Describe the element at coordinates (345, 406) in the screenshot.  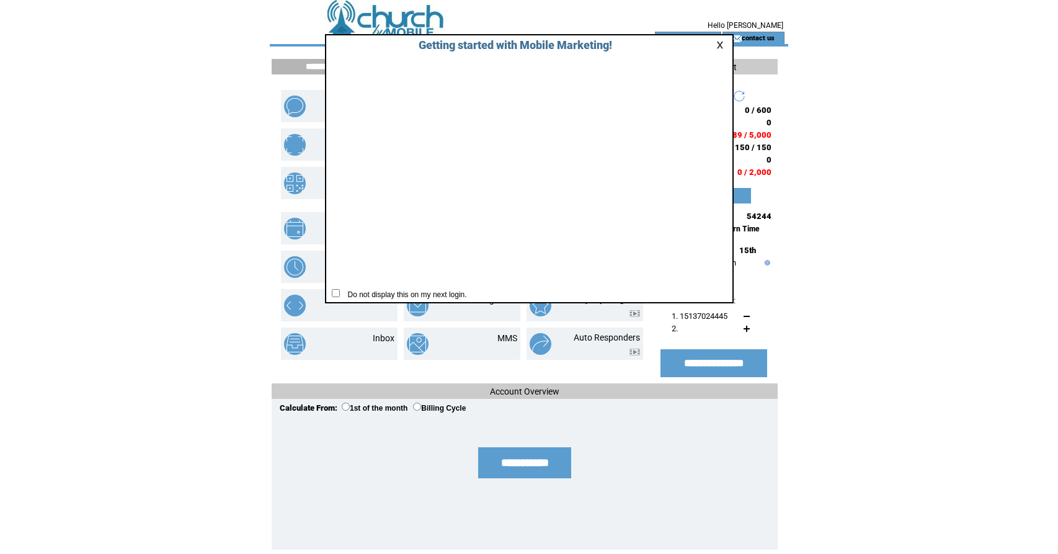
I see `input: 1st of the month` at that location.